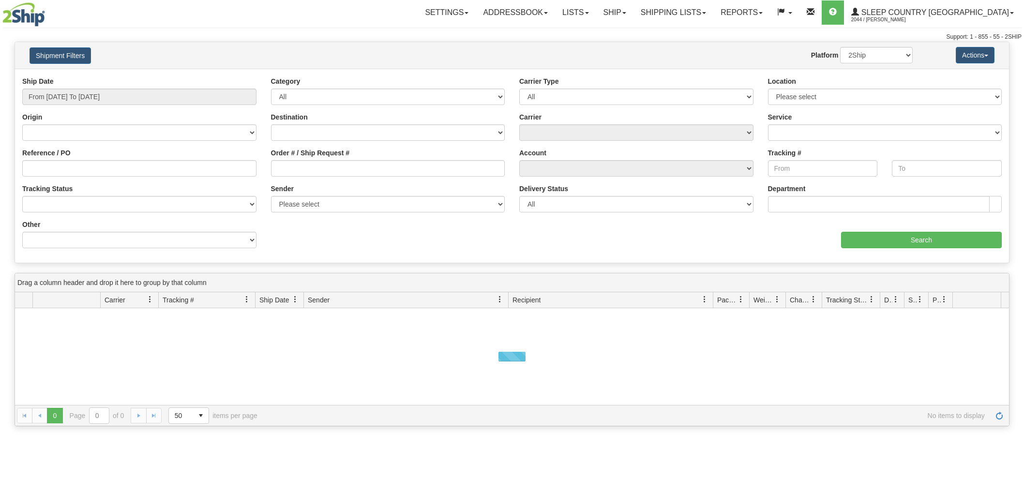 This screenshot has height=494, width=1024. What do you see at coordinates (97, 416) in the screenshot?
I see `span: Page of 0` at bounding box center [97, 416].